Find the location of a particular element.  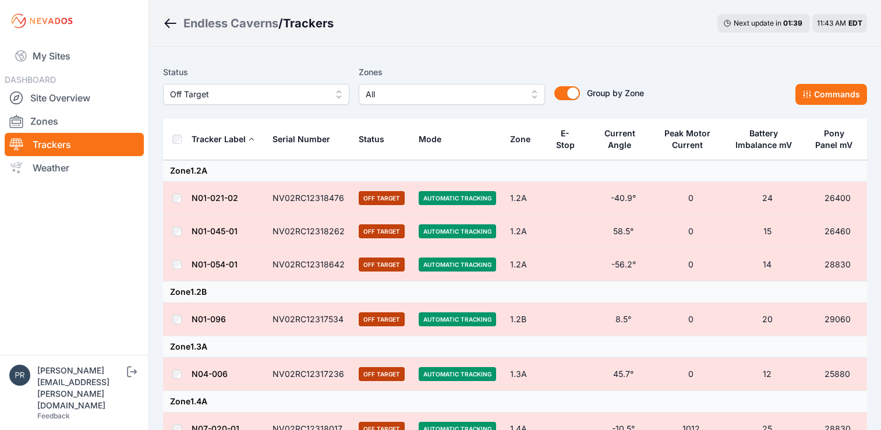

div: Pony Panel mV is located at coordinates (834, 139).